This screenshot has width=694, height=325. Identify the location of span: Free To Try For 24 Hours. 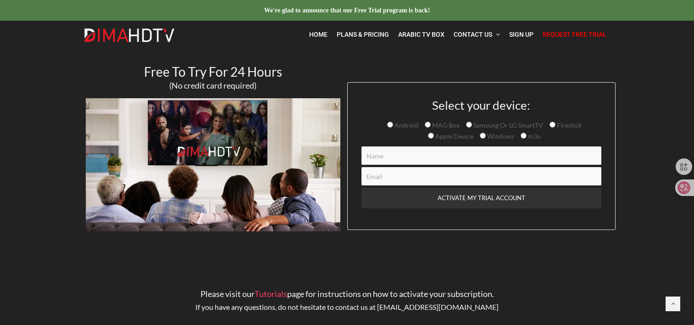
(213, 72).